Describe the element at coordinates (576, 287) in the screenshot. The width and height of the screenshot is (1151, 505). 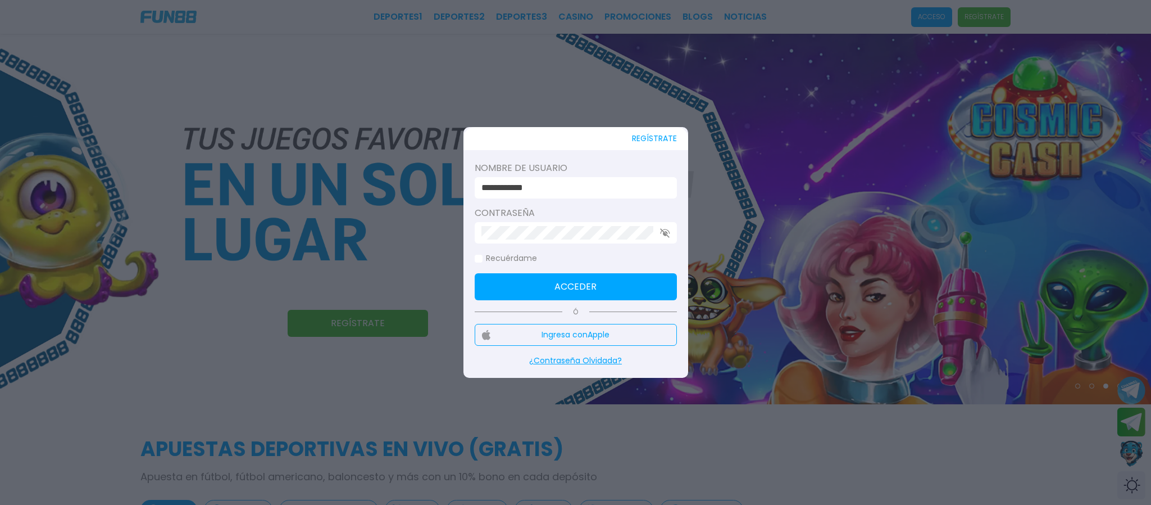
I see `button: Acceder` at that location.